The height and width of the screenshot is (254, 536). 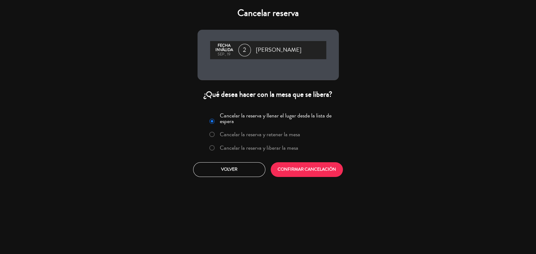 I want to click on label: Cancelar la reserva y llenar el lugar desde la lista de espera, so click(x=277, y=119).